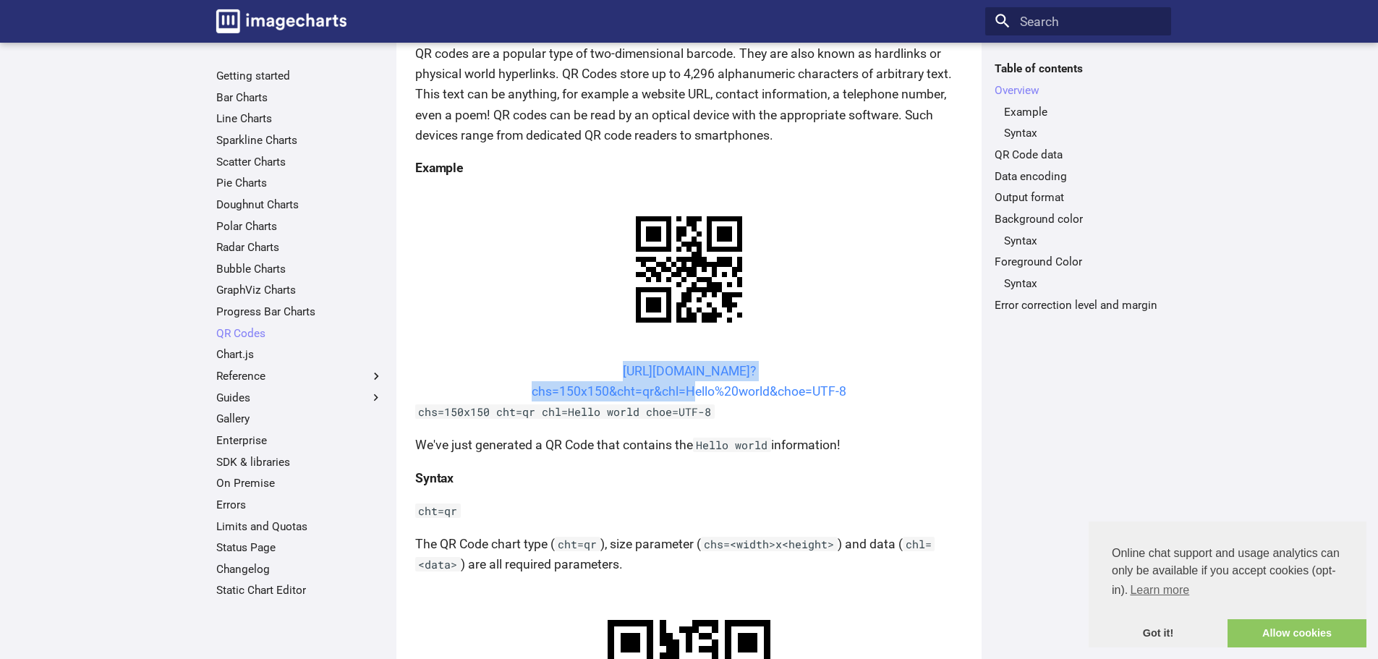  Describe the element at coordinates (1078, 177) in the screenshot. I see `a: Data encoding` at that location.